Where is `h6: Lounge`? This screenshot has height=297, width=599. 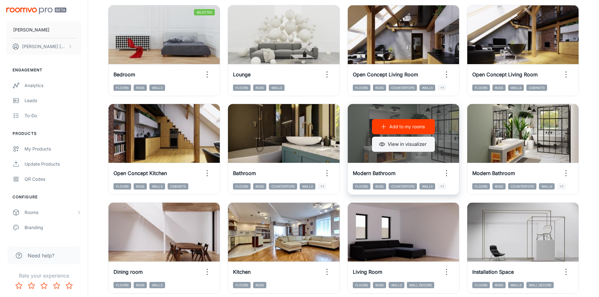
h6: Lounge is located at coordinates (242, 74).